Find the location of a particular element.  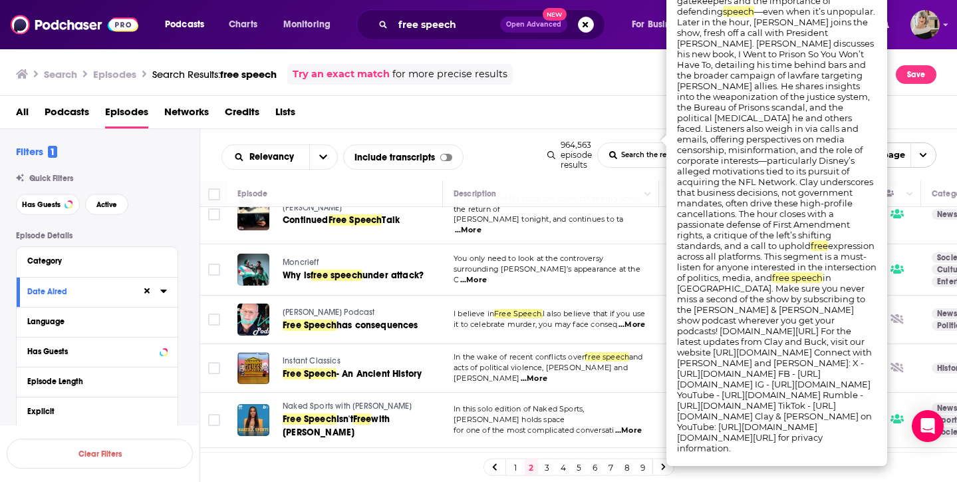

a: Instant Classics is located at coordinates (362, 361).